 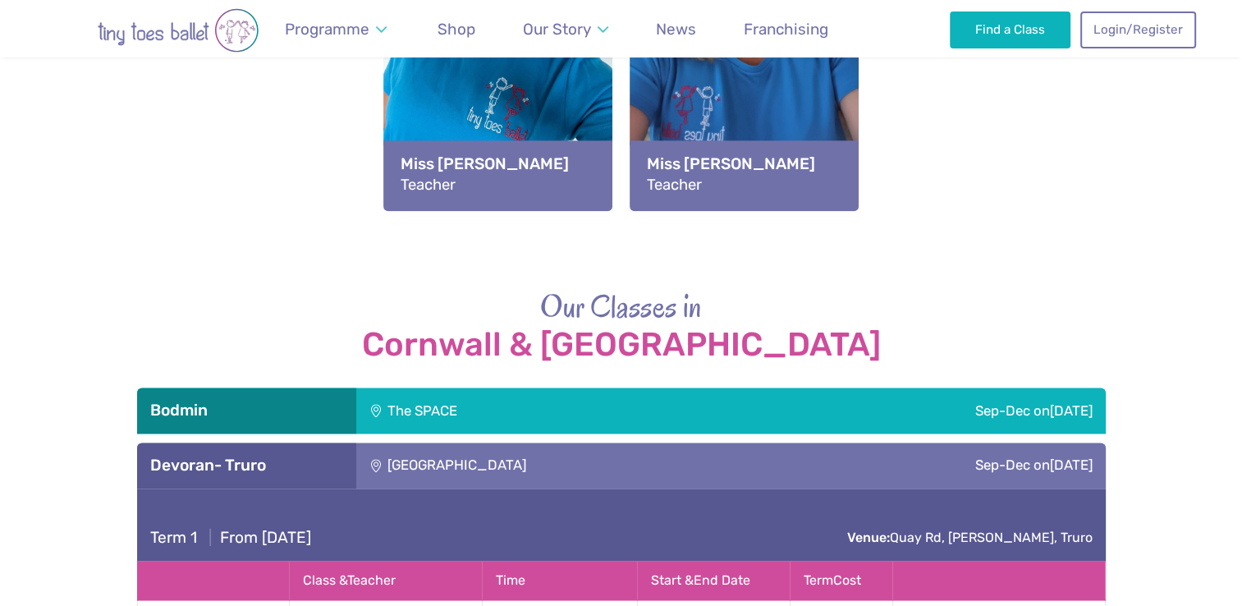 What do you see at coordinates (246, 465) in the screenshot?
I see `h3: Devoran- Truro` at bounding box center [246, 465].